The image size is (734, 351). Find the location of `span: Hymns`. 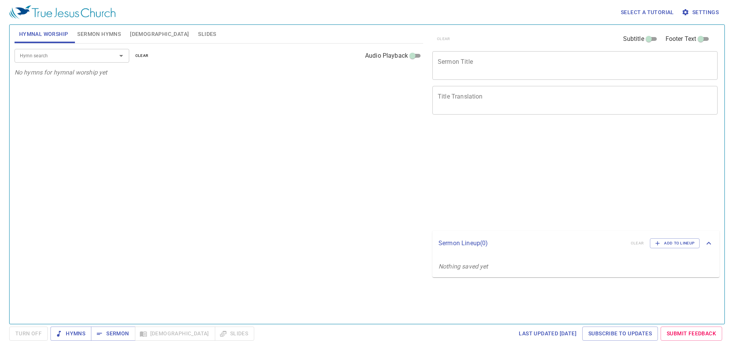

span: Hymns is located at coordinates (71, 334).